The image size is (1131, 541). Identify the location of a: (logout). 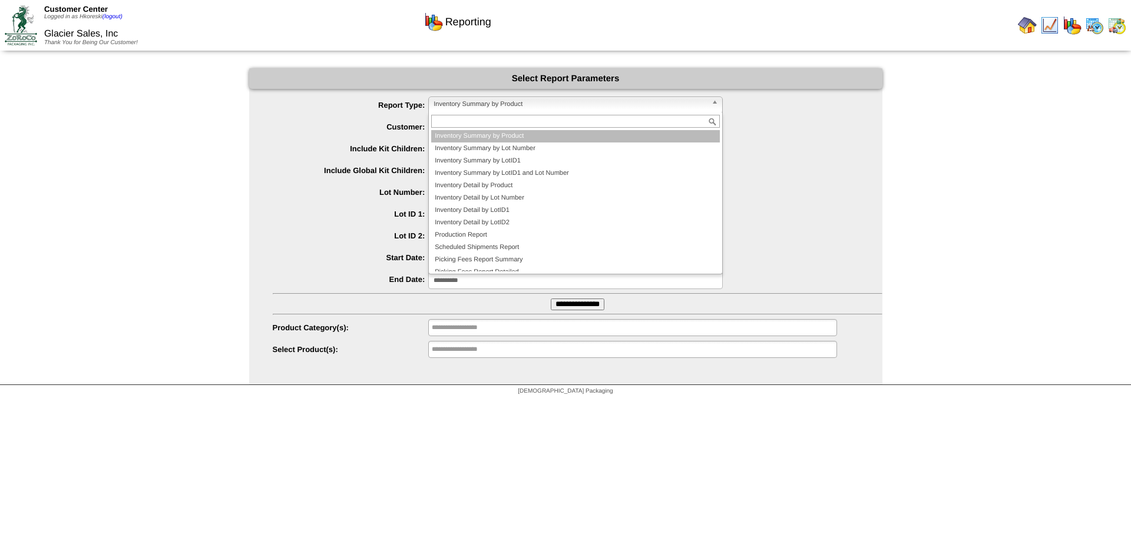
(113, 16).